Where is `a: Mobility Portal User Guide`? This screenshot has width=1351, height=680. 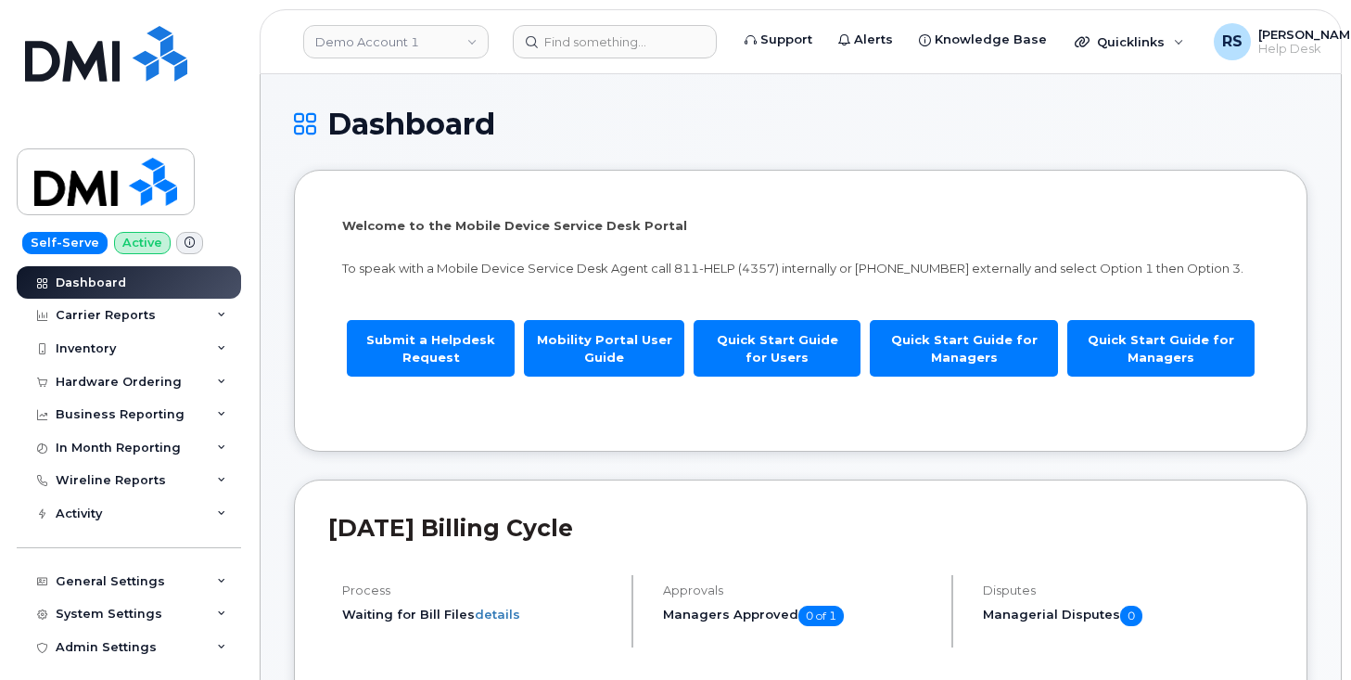 a: Mobility Portal User Guide is located at coordinates (604, 348).